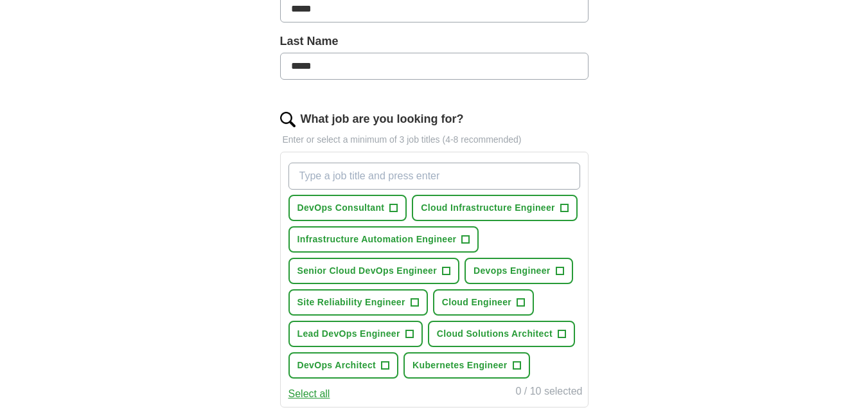 Image resolution: width=868 pixels, height=412 pixels. What do you see at coordinates (483, 302) in the screenshot?
I see `button: Cloud Engineer` at bounding box center [483, 302].